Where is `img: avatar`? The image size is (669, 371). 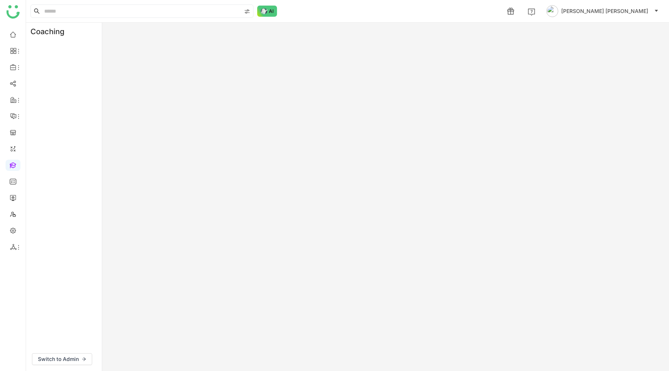 img: avatar is located at coordinates (552, 11).